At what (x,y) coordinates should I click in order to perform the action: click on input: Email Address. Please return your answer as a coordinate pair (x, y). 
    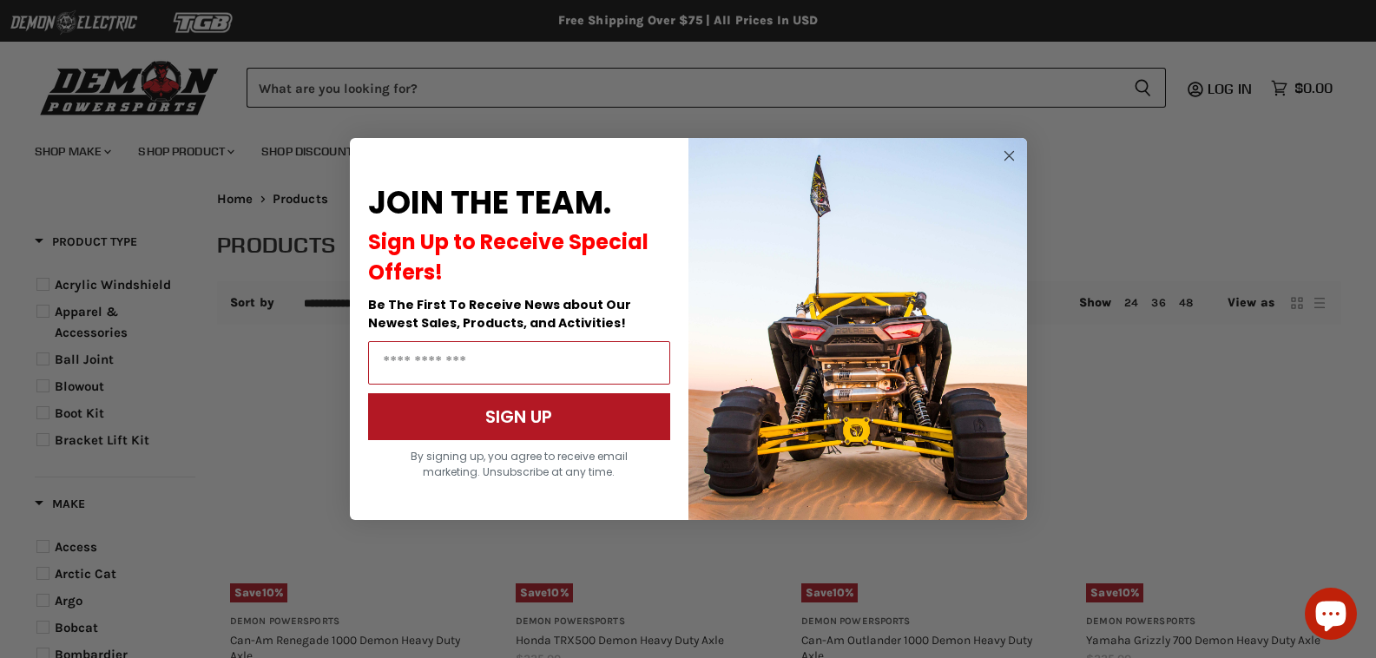
    Looking at the image, I should click on (519, 363).